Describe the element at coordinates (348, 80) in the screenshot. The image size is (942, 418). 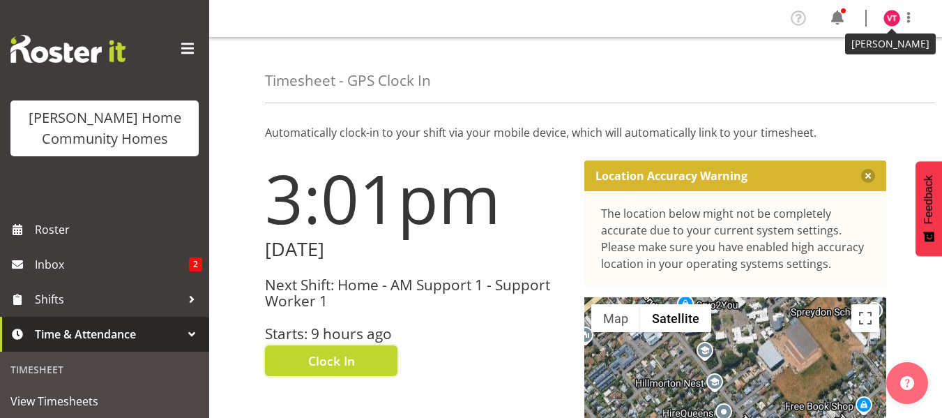
I see `h4: Timesheet - GPS Clock In` at that location.